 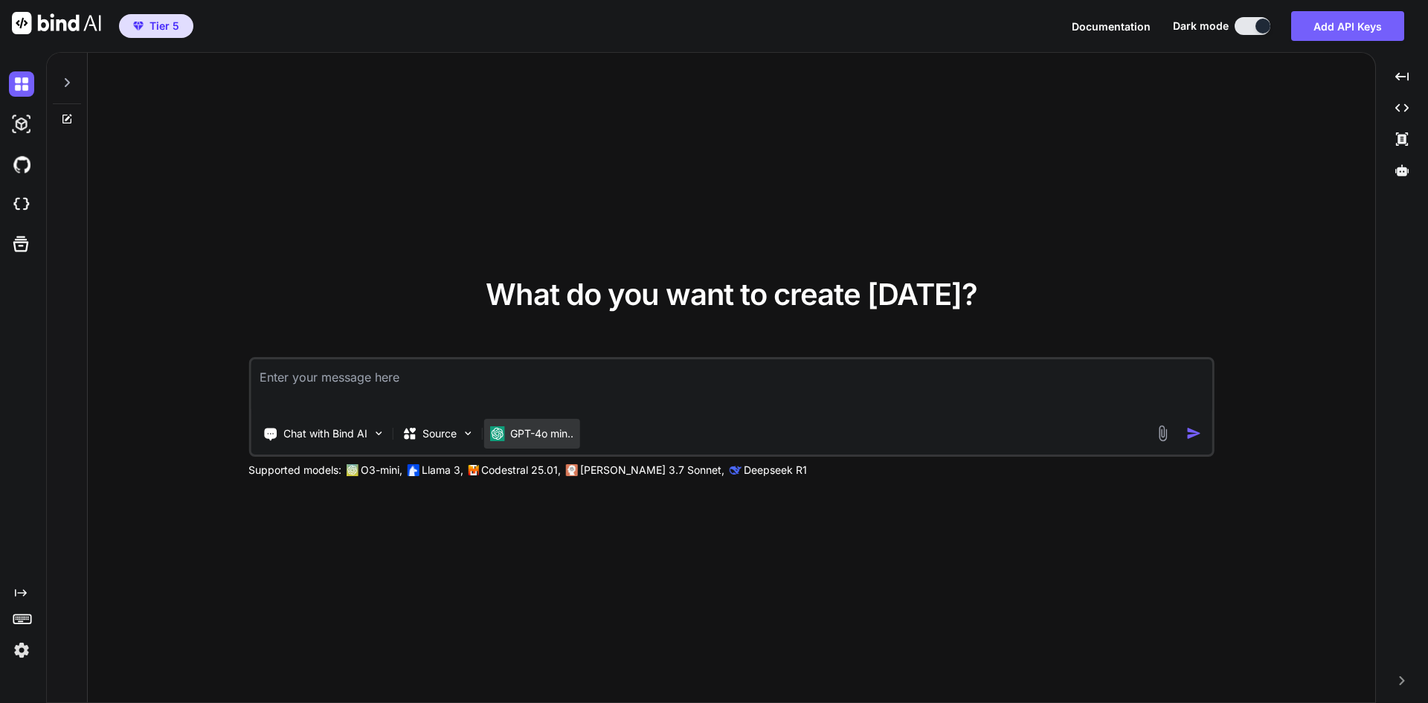 I want to click on p: Source, so click(x=440, y=434).